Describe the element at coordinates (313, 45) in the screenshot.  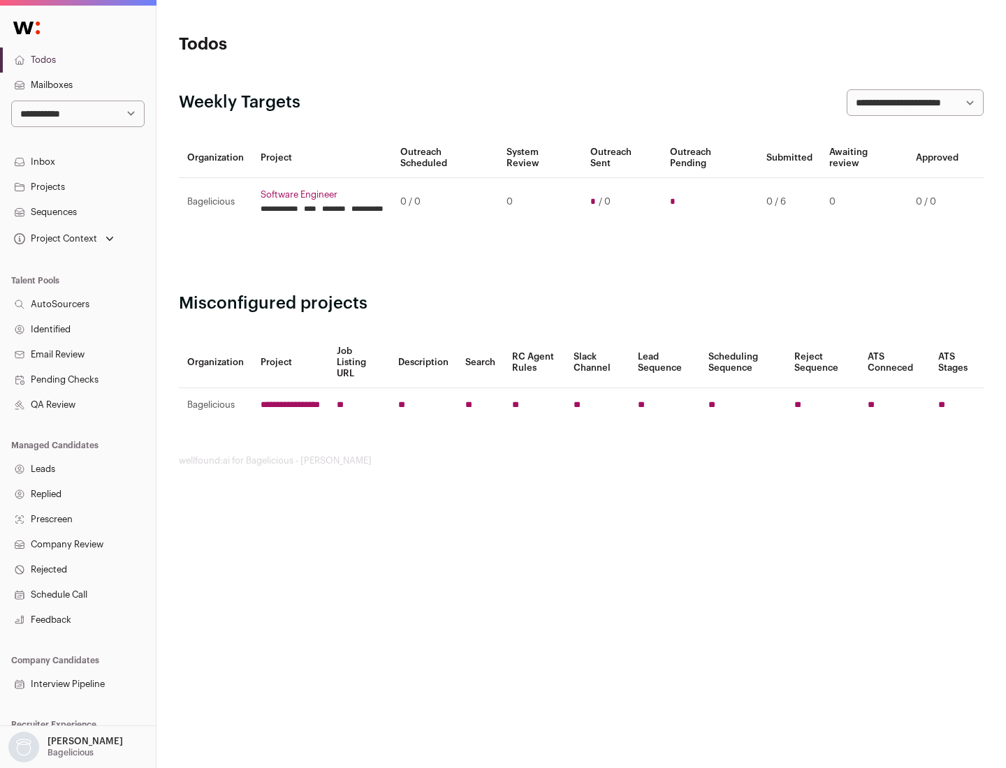
I see `h1: Todos` at that location.